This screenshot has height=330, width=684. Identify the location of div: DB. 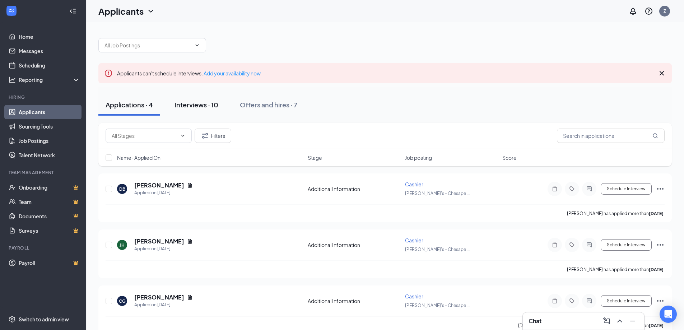
(122, 189).